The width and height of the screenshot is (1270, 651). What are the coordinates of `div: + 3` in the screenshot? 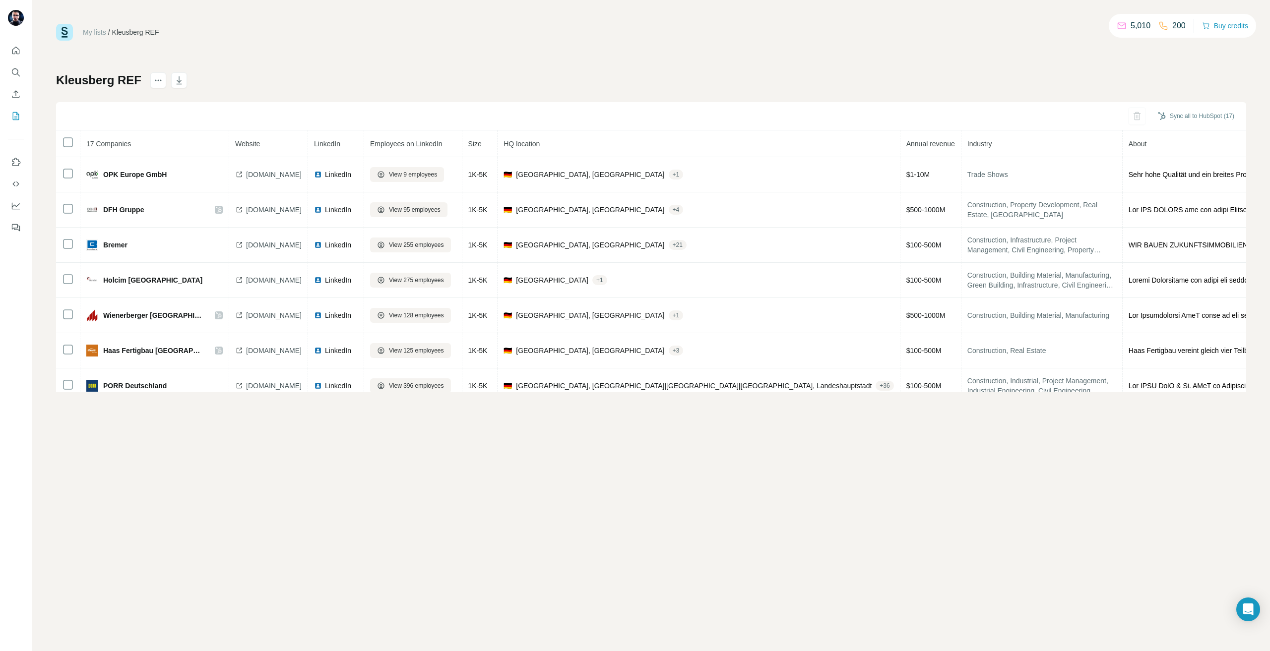 It's located at (676, 351).